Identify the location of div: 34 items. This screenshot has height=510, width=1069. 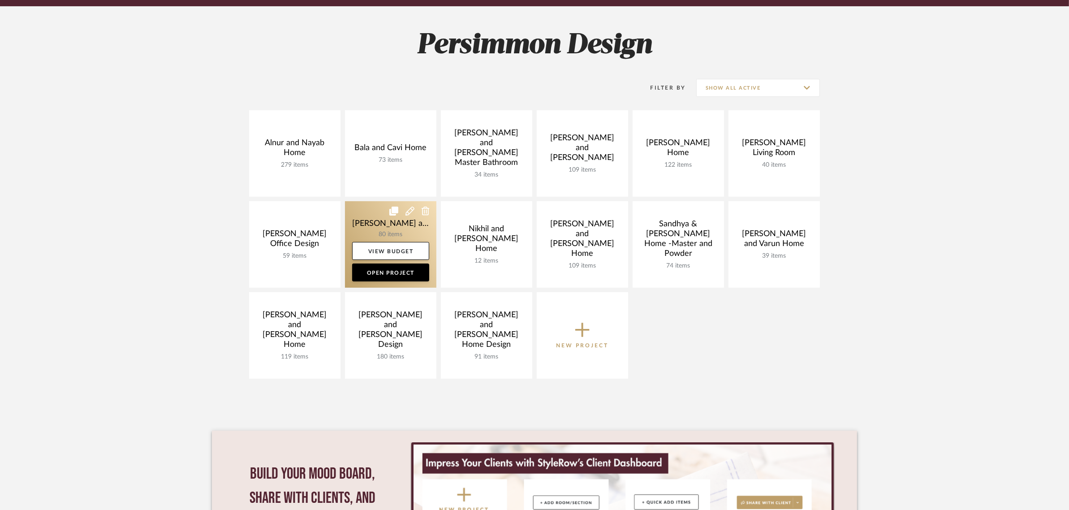
(487, 175).